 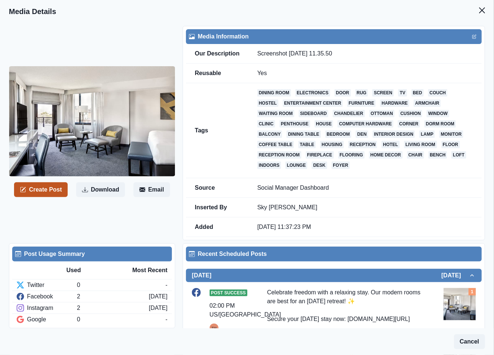 I want to click on a: screen, so click(x=383, y=93).